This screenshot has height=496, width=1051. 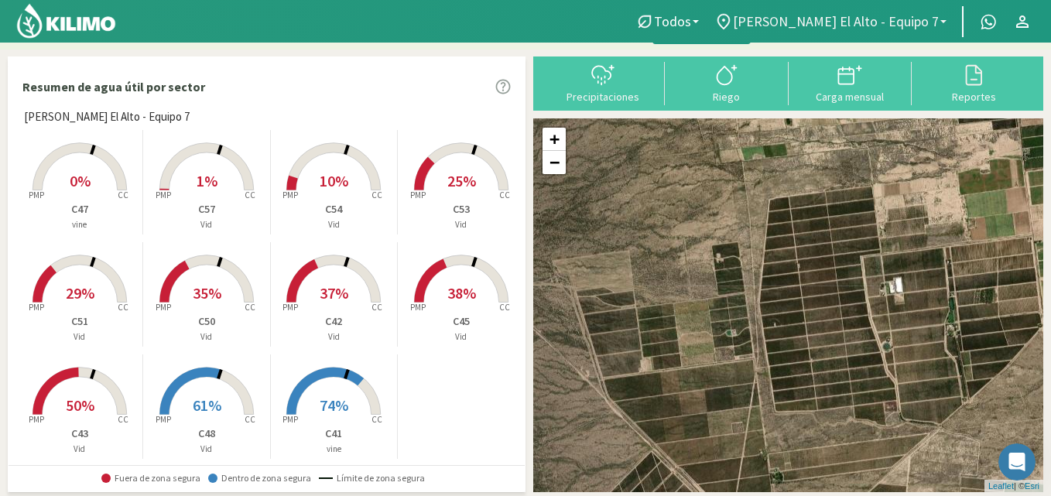 I want to click on p: C53, so click(x=461, y=209).